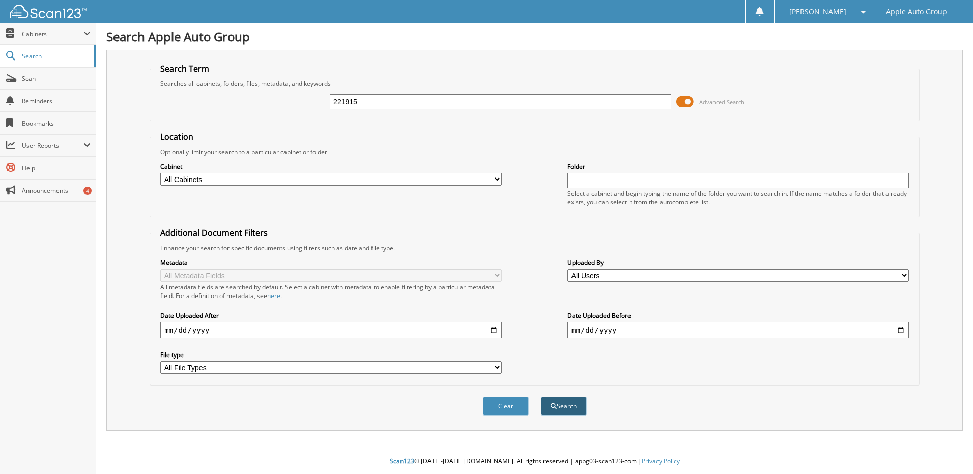  I want to click on div: Enhance your search for specific documents using filters such as date and file type., so click(534, 248).